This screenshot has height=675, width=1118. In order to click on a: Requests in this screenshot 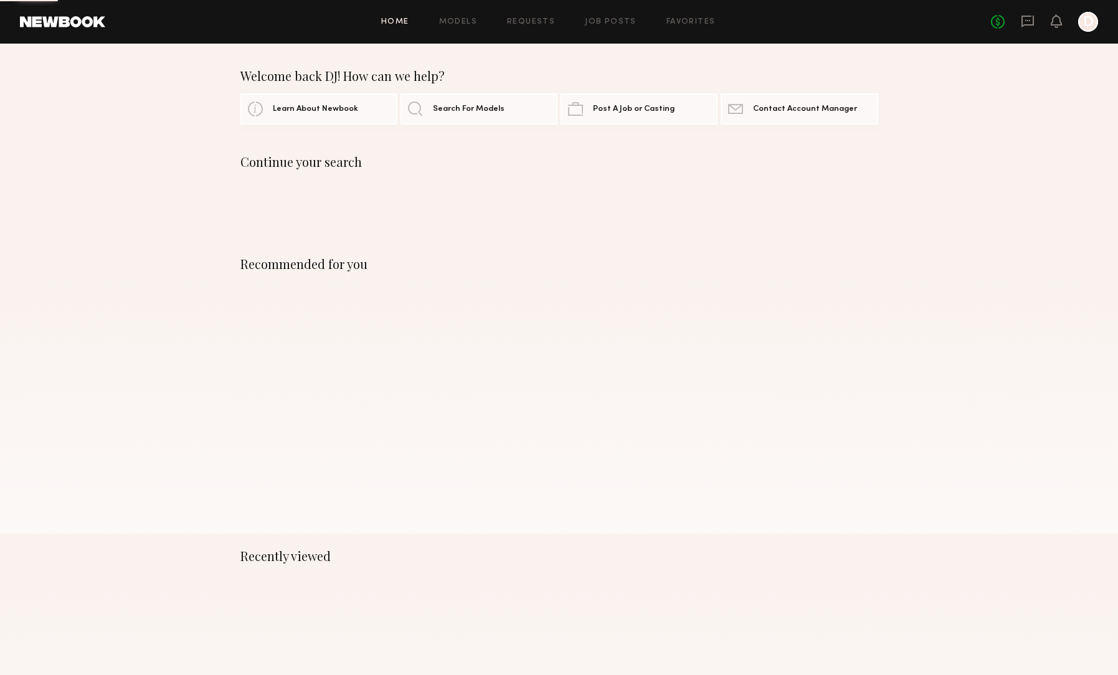, I will do `click(531, 22)`.